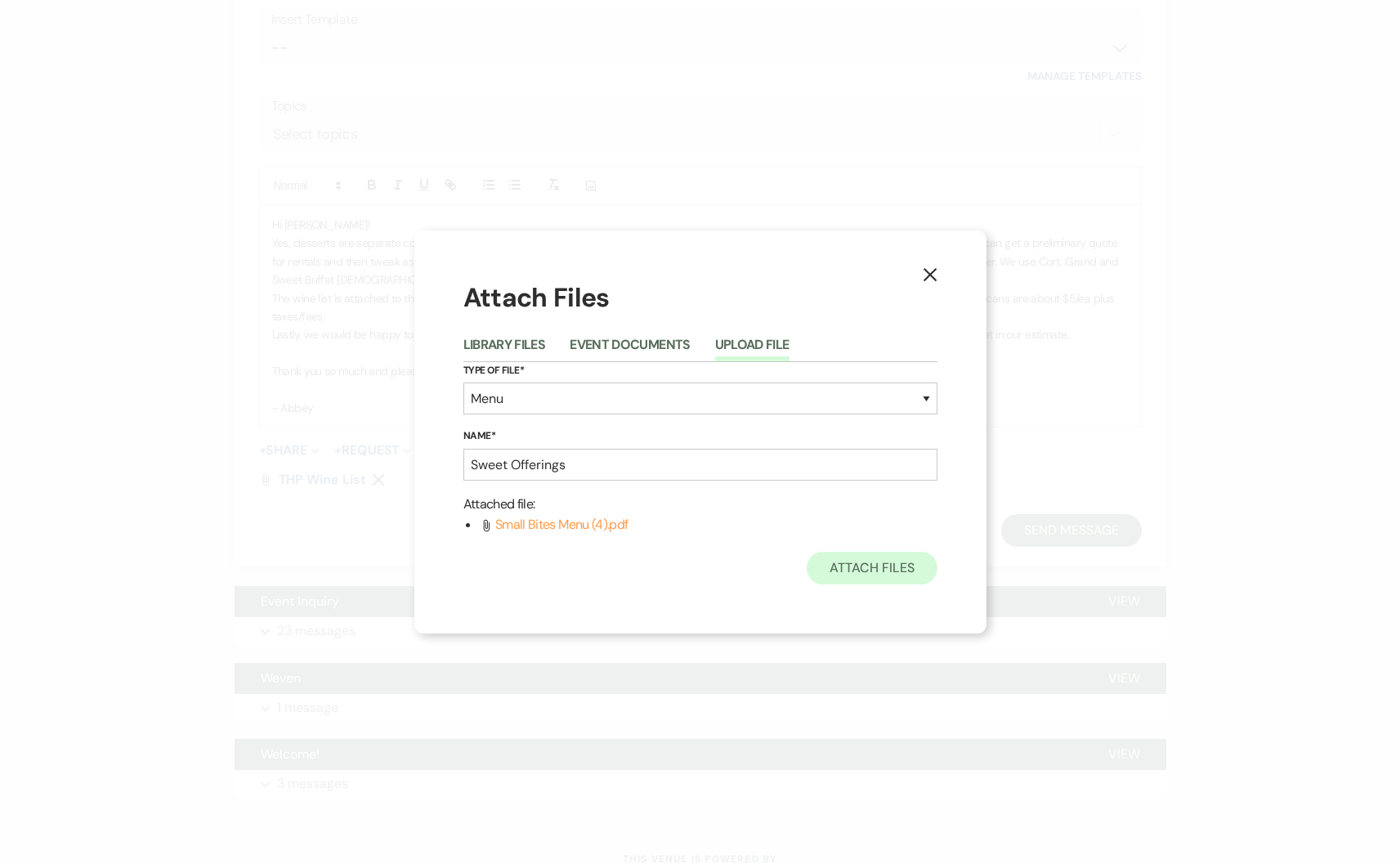 This screenshot has width=1400, height=864. What do you see at coordinates (700, 371) in the screenshot?
I see `label: Type of File*` at bounding box center [700, 371].